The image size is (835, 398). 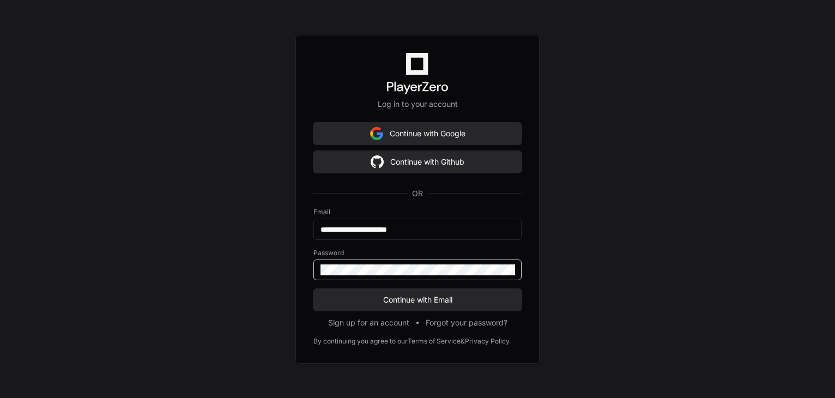 What do you see at coordinates (417, 193) in the screenshot?
I see `span: OR` at bounding box center [417, 193].